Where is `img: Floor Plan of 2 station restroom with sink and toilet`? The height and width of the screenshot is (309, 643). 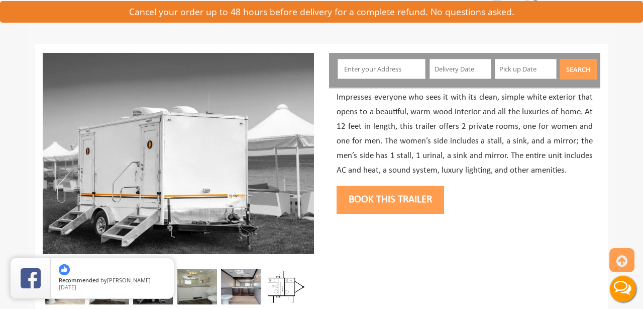 img: Floor Plan of 2 station restroom with sink and toilet is located at coordinates (284, 286).